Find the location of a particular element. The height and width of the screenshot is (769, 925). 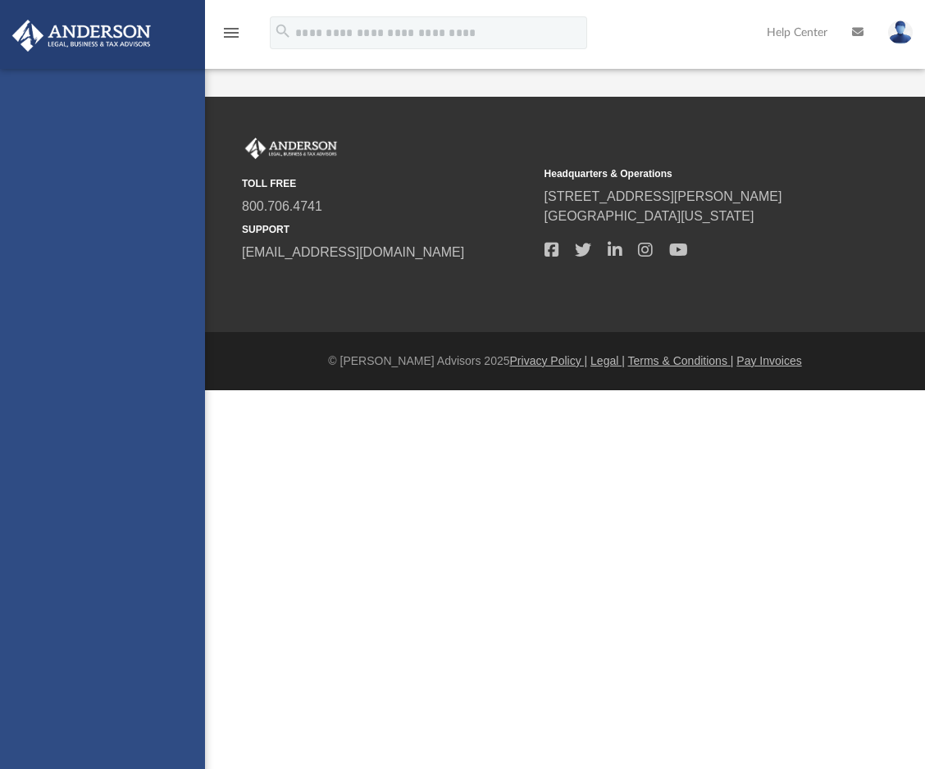

a: Legal | is located at coordinates (608, 361).